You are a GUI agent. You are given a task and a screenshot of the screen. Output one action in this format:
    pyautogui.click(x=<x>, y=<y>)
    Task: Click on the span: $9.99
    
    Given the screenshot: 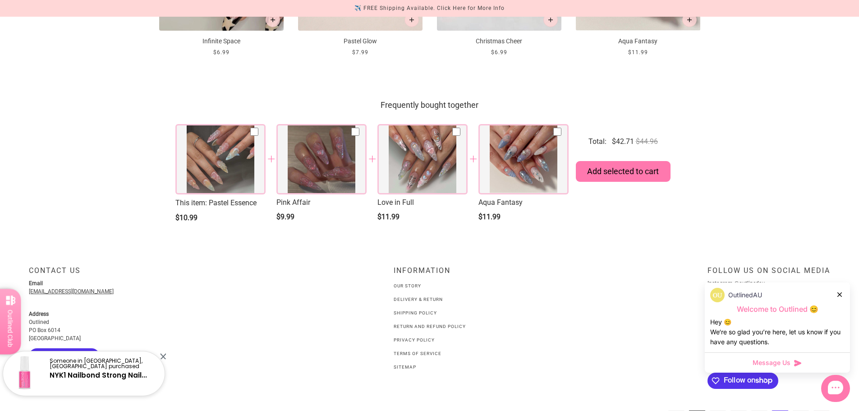 What is the action you would take?
    pyautogui.click(x=286, y=217)
    